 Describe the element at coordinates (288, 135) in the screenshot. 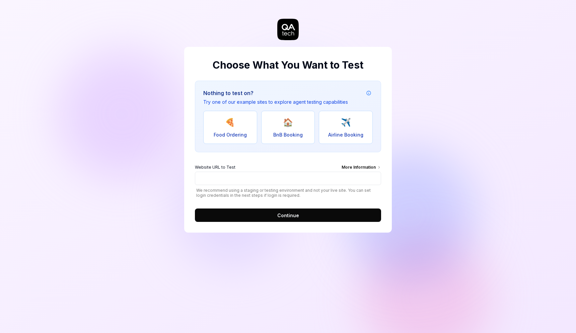

I see `span: BnB Booking` at that location.